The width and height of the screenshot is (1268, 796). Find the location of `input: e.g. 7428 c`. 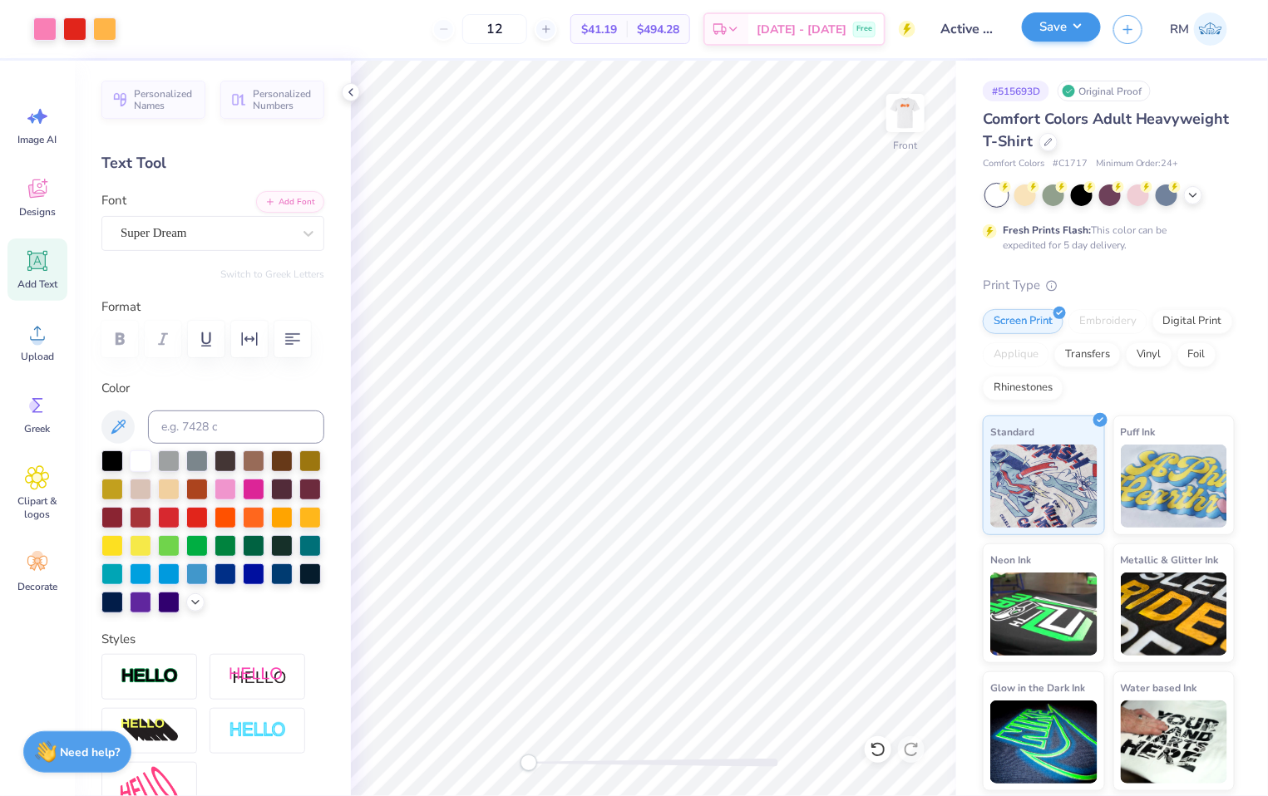

input: e.g. 7428 c is located at coordinates (236, 427).